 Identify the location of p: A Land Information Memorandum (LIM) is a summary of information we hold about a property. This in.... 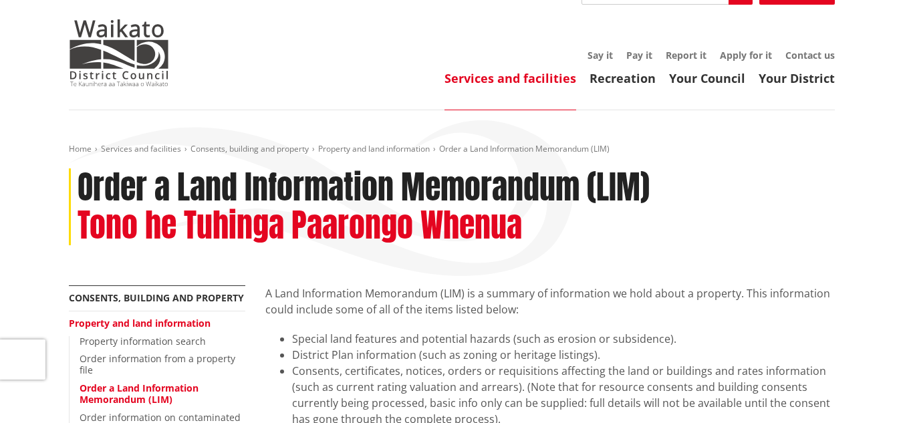
(550, 301).